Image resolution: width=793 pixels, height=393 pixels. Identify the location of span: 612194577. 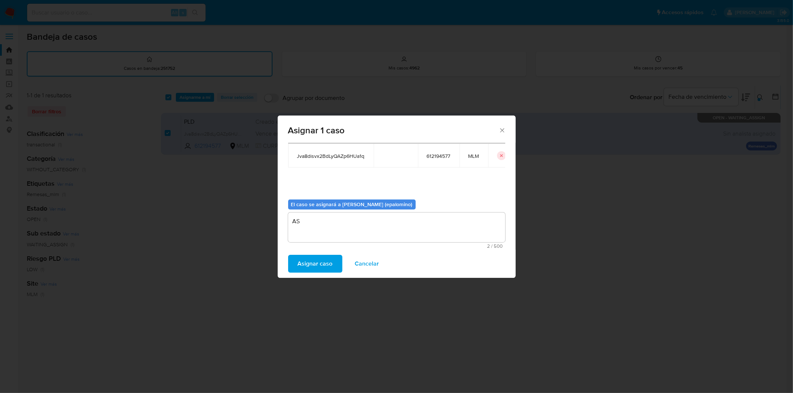
(439, 156).